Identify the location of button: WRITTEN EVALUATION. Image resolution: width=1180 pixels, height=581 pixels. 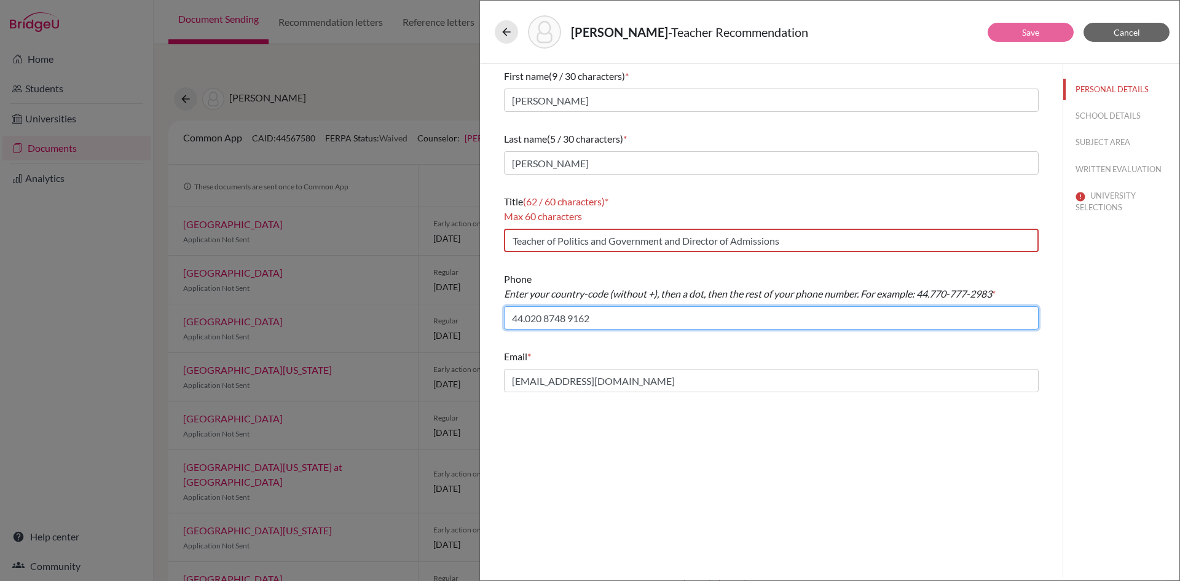
(1121, 169).